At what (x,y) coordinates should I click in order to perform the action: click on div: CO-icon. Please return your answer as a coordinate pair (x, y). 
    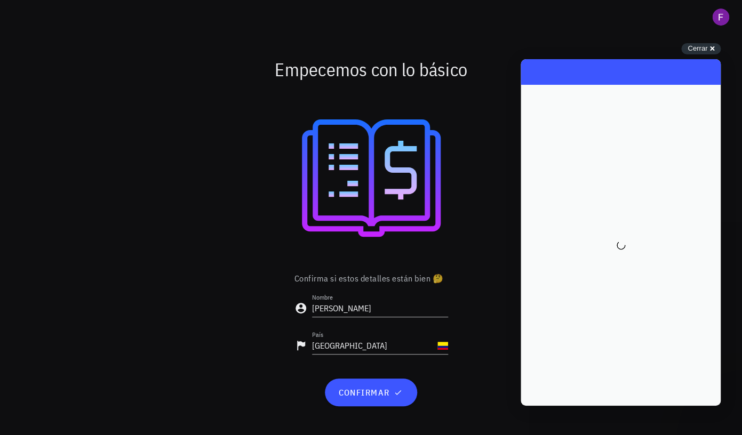
    Looking at the image, I should click on (443, 346).